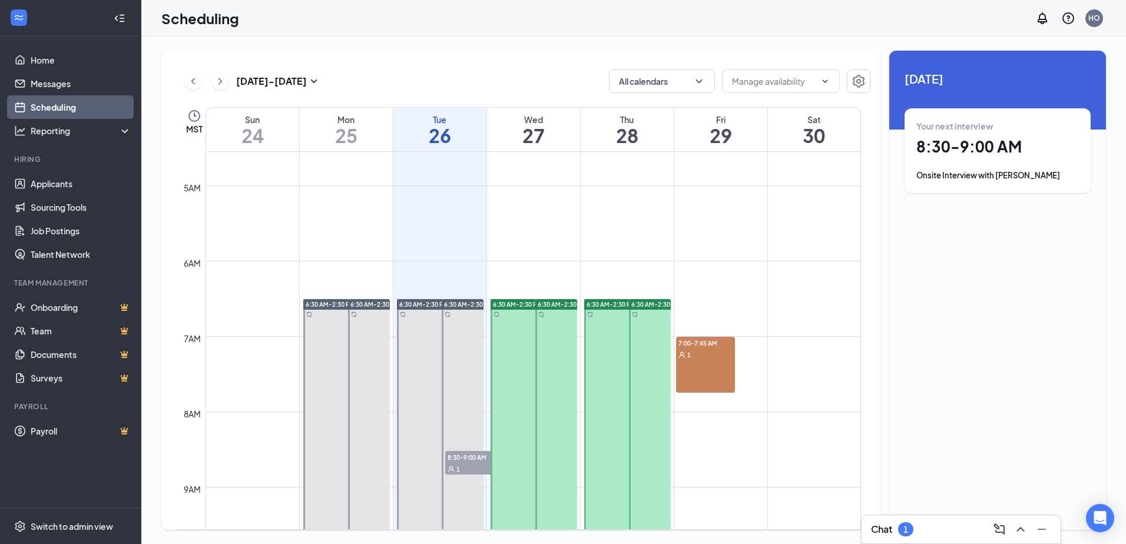 The image size is (1126, 544). What do you see at coordinates (120, 18) in the screenshot?
I see `svg: Collapse` at bounding box center [120, 18].